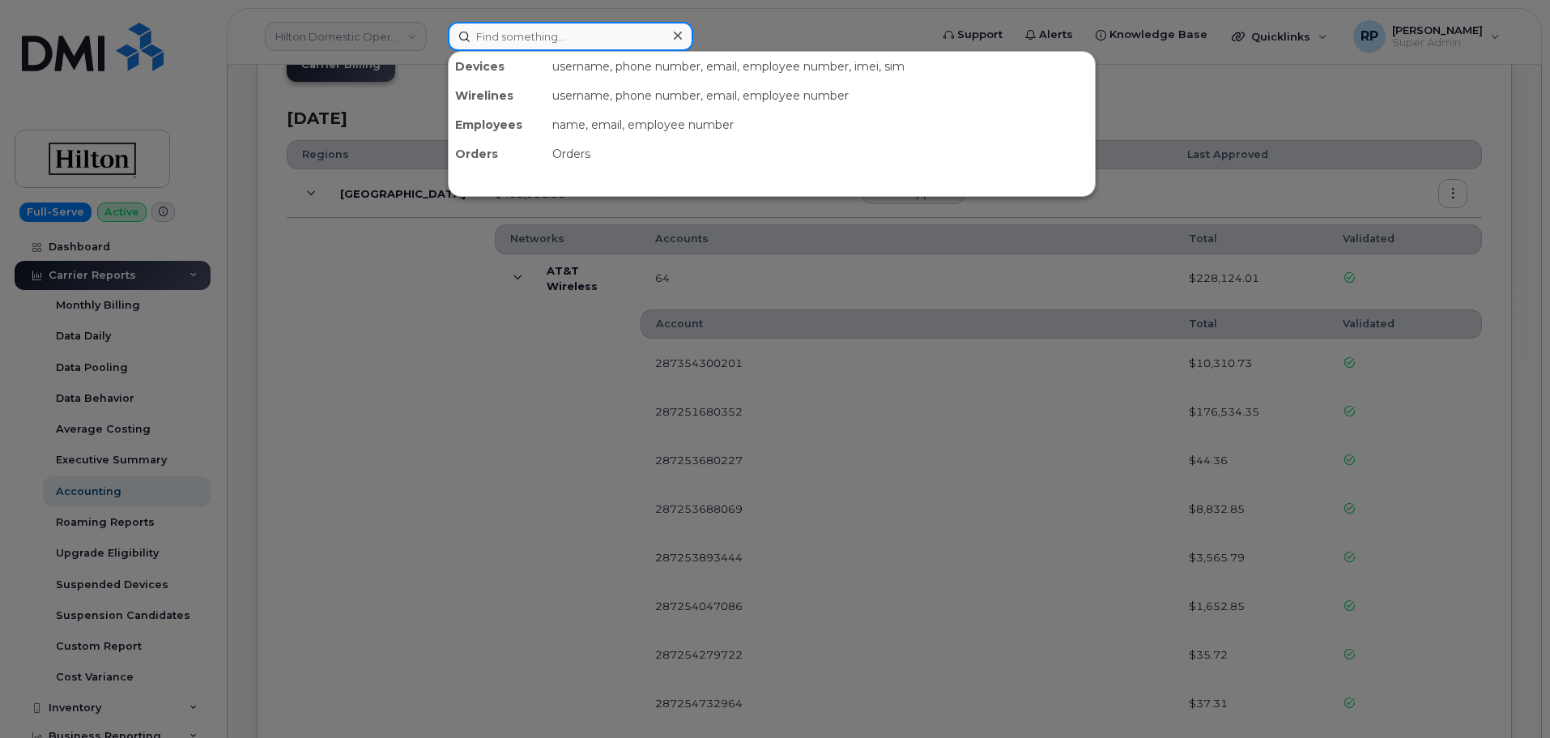  Describe the element at coordinates (821, 125) in the screenshot. I see `div: name, email, employee number` at that location.